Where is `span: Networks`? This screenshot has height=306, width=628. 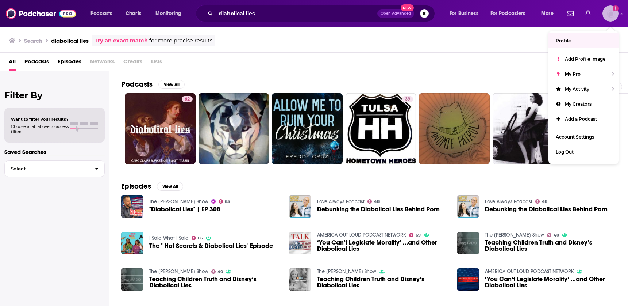
span: Networks is located at coordinates (102, 63).